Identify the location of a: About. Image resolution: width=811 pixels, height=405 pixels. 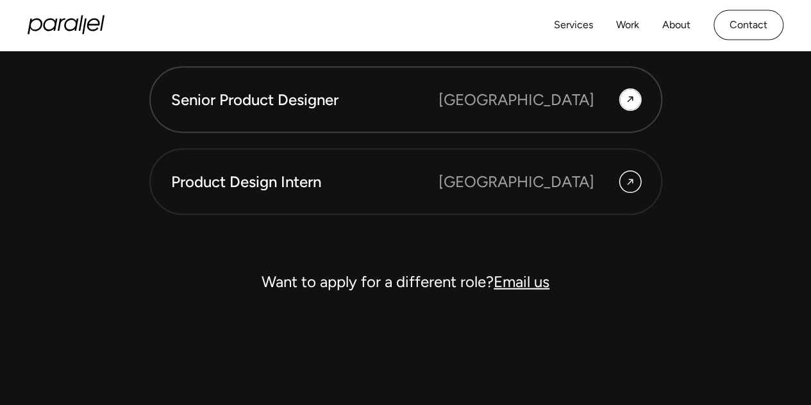
(677, 25).